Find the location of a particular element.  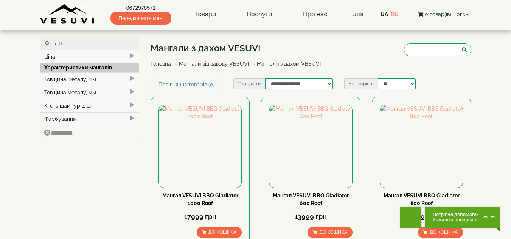

img: Завод VESUVI is located at coordinates (67, 14).